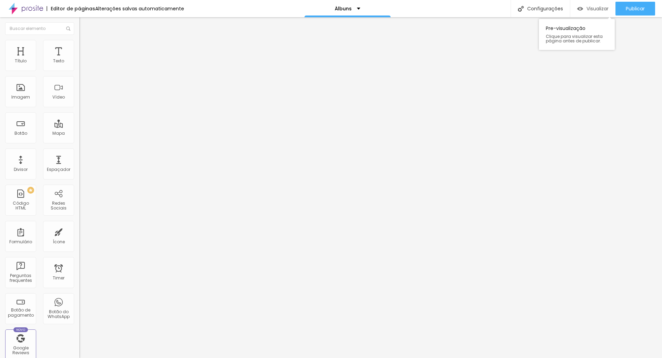 This screenshot has height=358, width=662. What do you see at coordinates (71, 9) in the screenshot?
I see `div: Editor de páginas` at bounding box center [71, 9].